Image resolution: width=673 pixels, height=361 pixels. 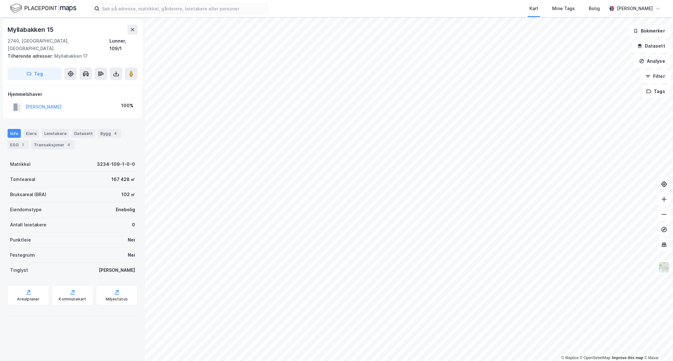 I want to click on div: Bygg, so click(x=109, y=133).